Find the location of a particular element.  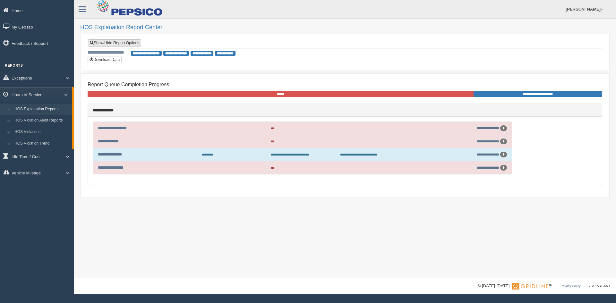

span: v. 2025.4.2063 is located at coordinates (599, 286).